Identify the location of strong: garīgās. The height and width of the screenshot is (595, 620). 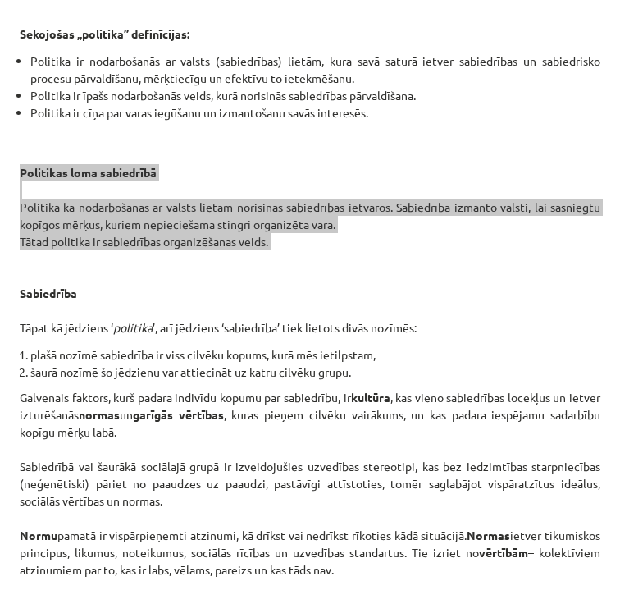
(153, 414).